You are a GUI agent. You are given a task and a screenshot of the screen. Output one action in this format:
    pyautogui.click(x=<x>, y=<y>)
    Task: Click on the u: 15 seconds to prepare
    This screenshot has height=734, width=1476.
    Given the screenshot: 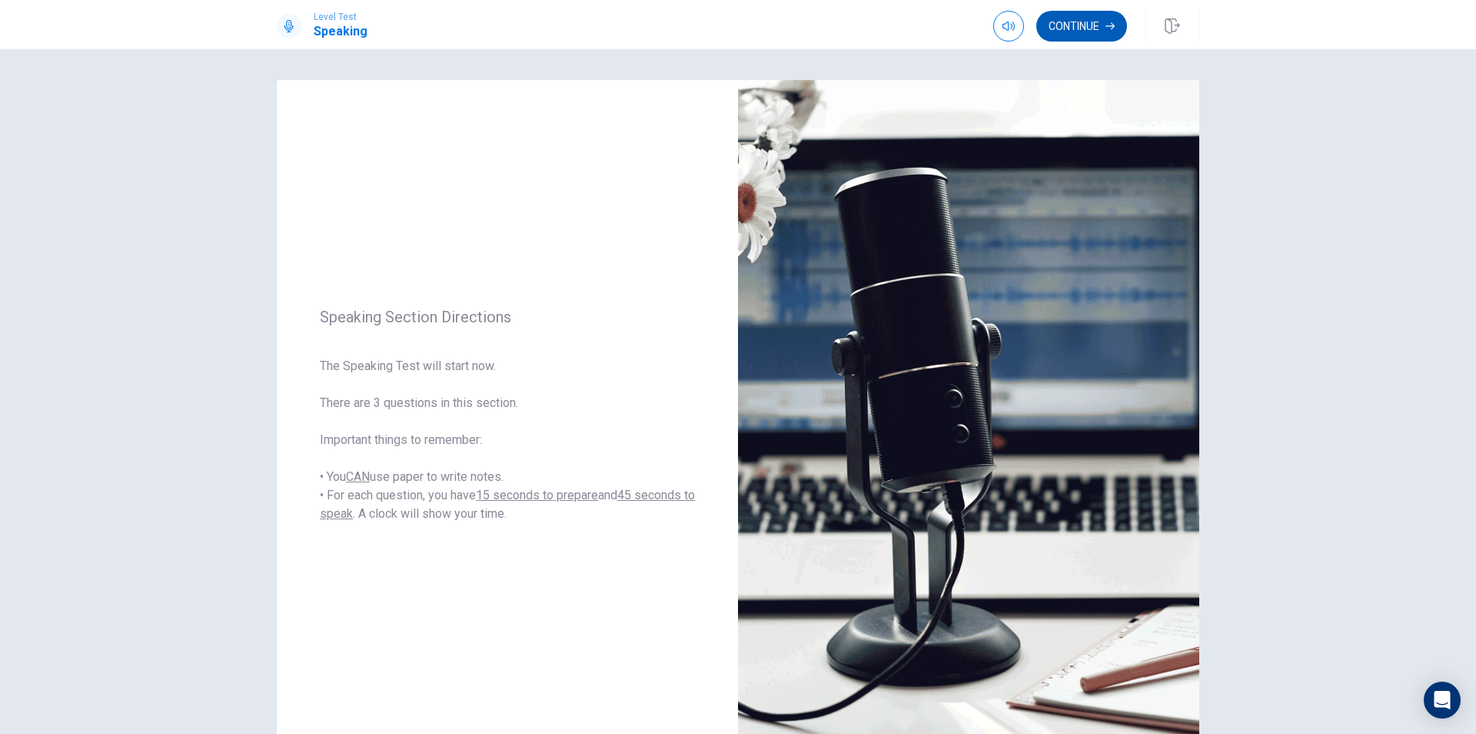 What is the action you would take?
    pyautogui.click(x=537, y=494)
    